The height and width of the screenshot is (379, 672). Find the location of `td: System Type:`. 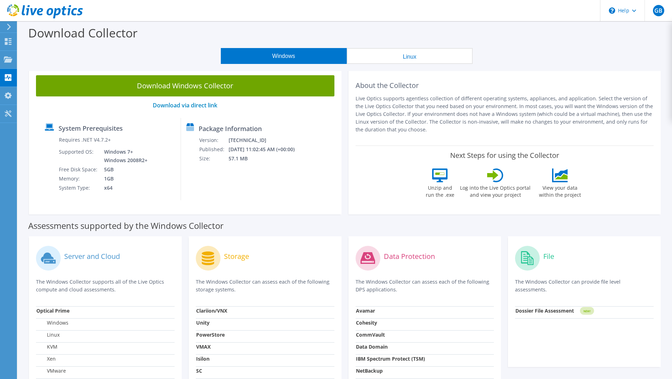

td: System Type: is located at coordinates (79, 188).